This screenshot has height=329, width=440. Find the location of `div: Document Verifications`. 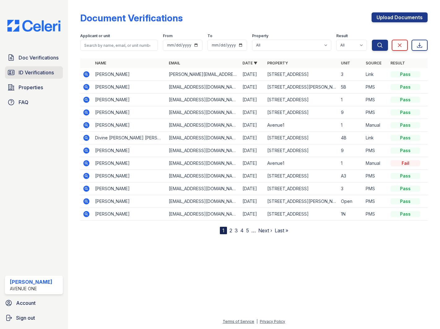

div: Document Verifications is located at coordinates (131, 18).